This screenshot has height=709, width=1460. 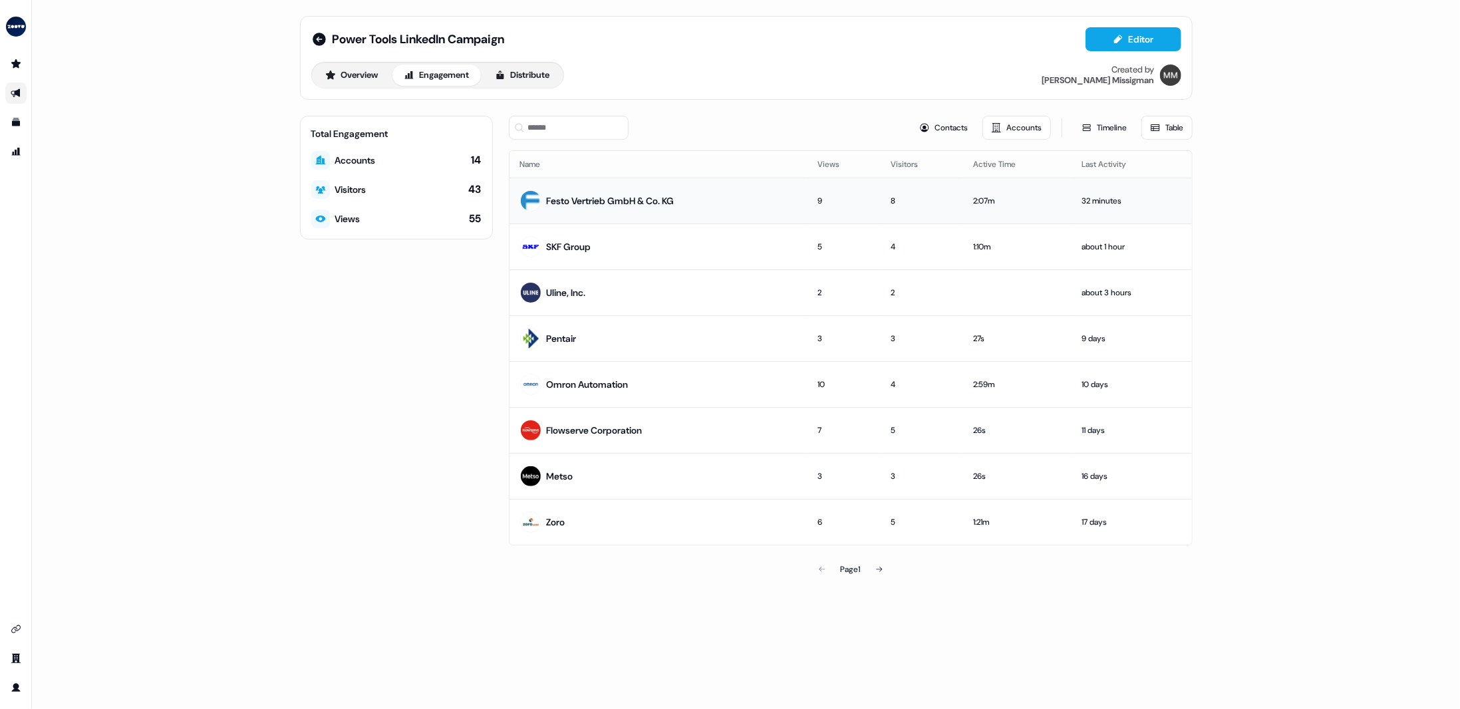 I want to click on div: 14, so click(x=476, y=160).